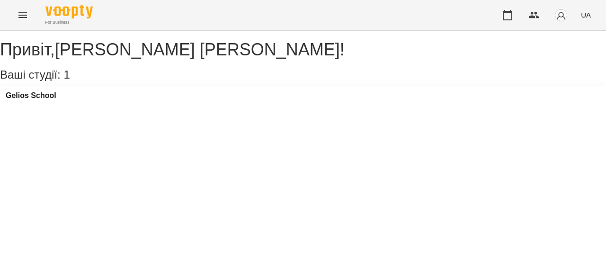 This screenshot has width=606, height=277. Describe the element at coordinates (585, 15) in the screenshot. I see `button: UA` at that location.